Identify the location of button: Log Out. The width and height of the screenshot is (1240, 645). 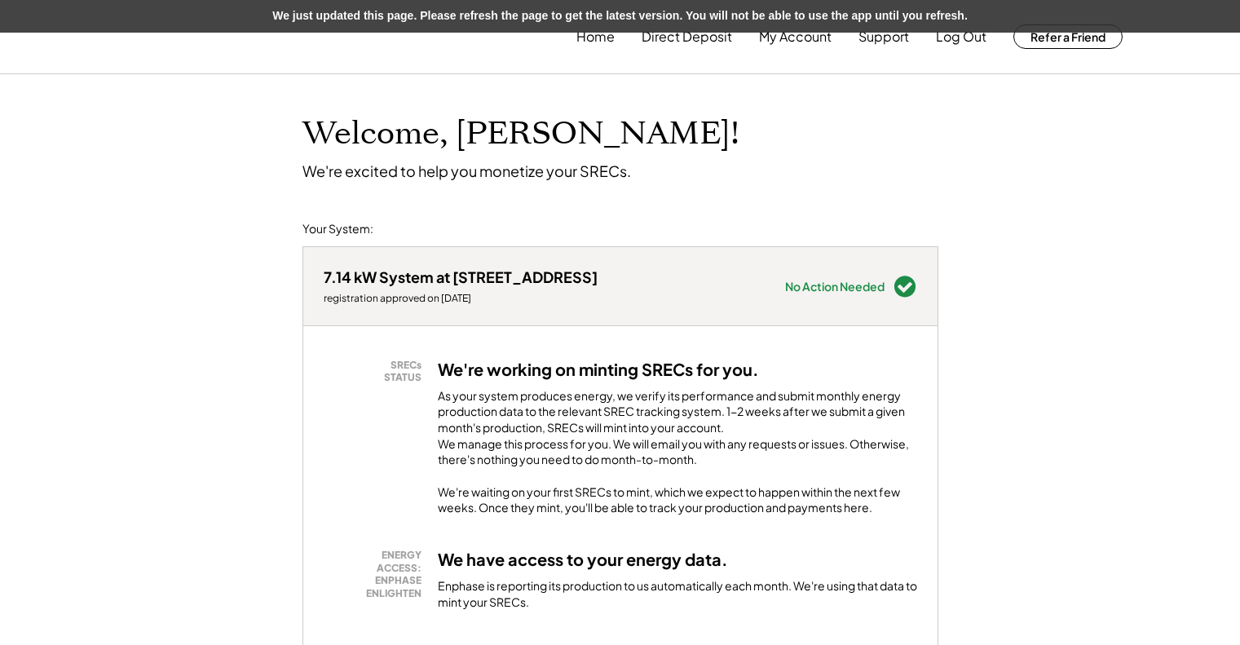
(961, 37).